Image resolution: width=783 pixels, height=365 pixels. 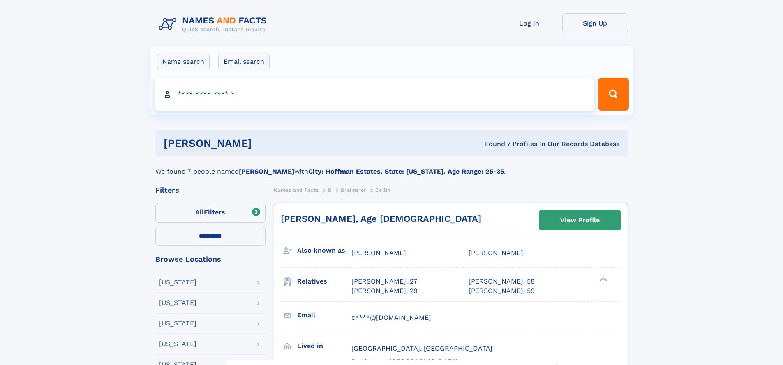 What do you see at coordinates (529, 23) in the screenshot?
I see `a: Log In` at bounding box center [529, 23].